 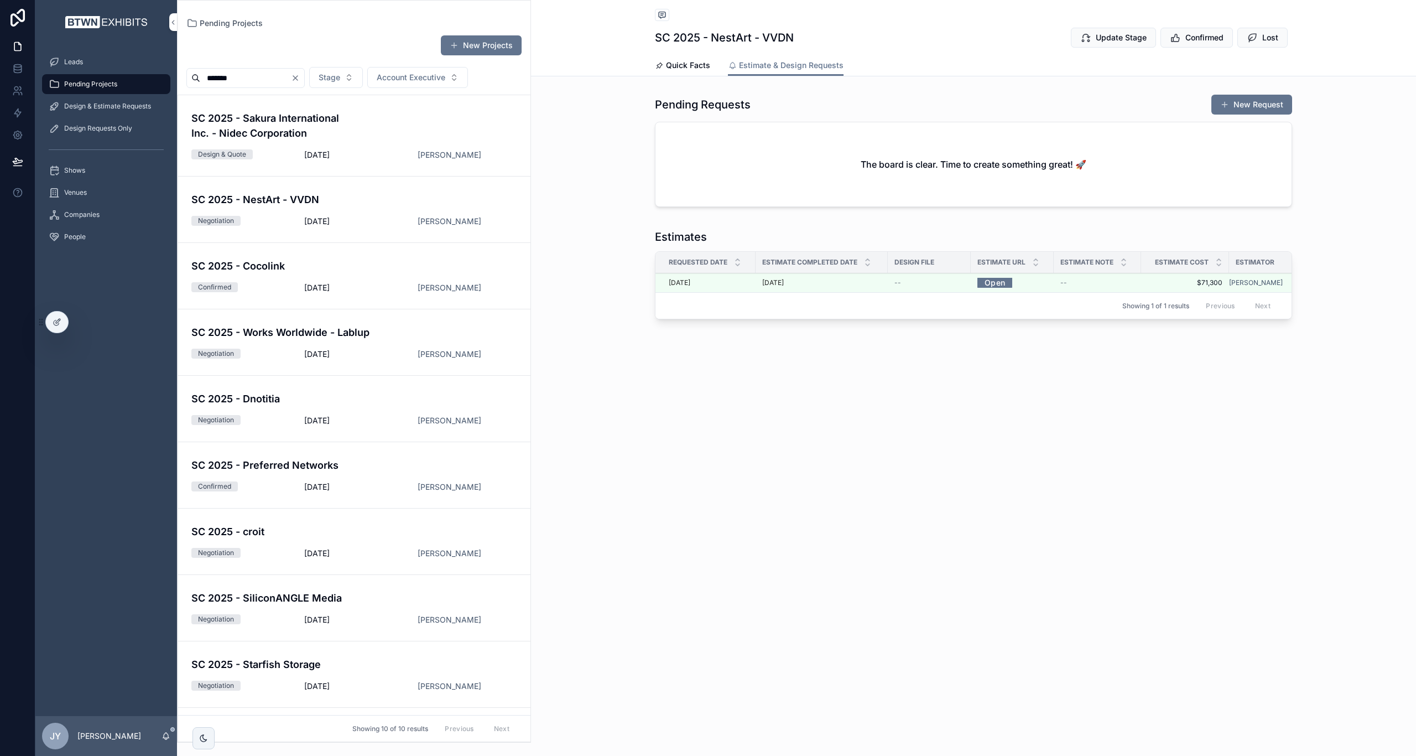 I want to click on a: Quick Facts, so click(x=683, y=66).